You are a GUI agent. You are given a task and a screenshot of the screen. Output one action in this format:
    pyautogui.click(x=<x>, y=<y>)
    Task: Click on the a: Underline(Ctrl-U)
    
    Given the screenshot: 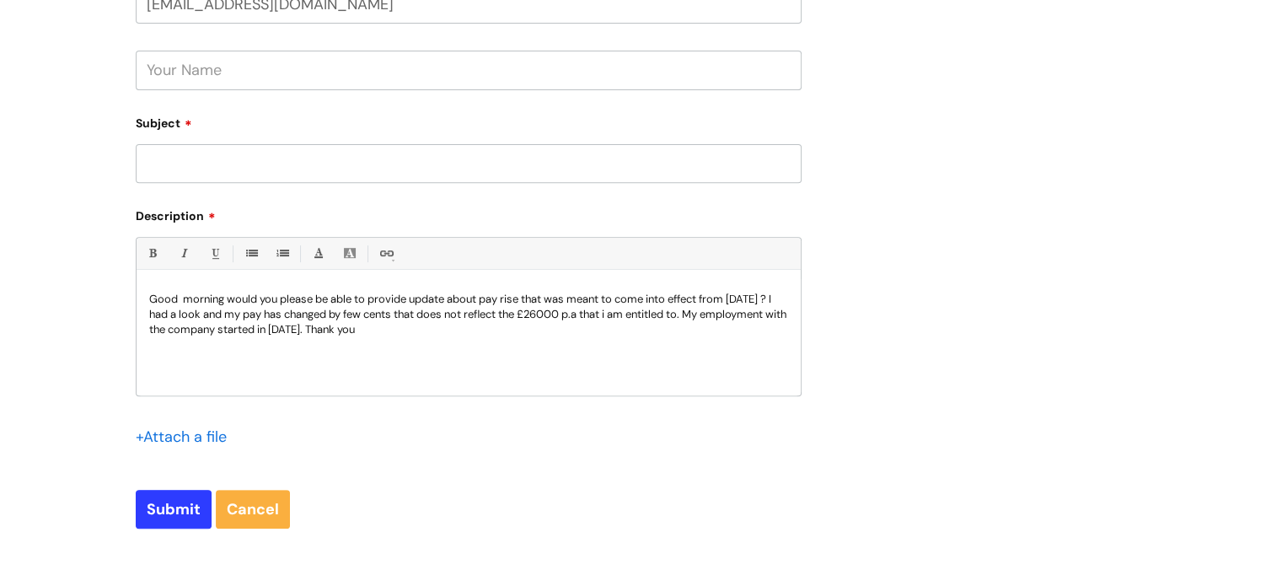 What is the action you would take?
    pyautogui.click(x=214, y=253)
    